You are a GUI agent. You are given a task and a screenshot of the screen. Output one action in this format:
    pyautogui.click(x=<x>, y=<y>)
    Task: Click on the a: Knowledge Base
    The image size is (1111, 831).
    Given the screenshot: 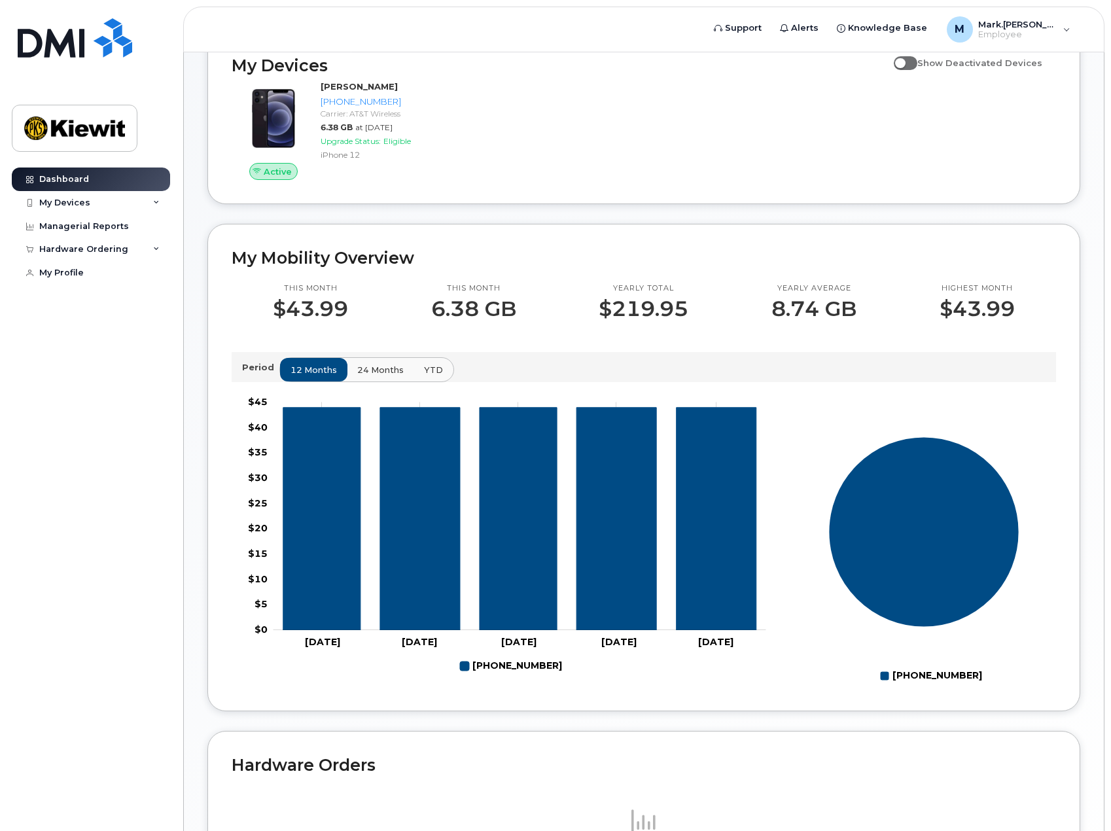 What is the action you would take?
    pyautogui.click(x=882, y=28)
    